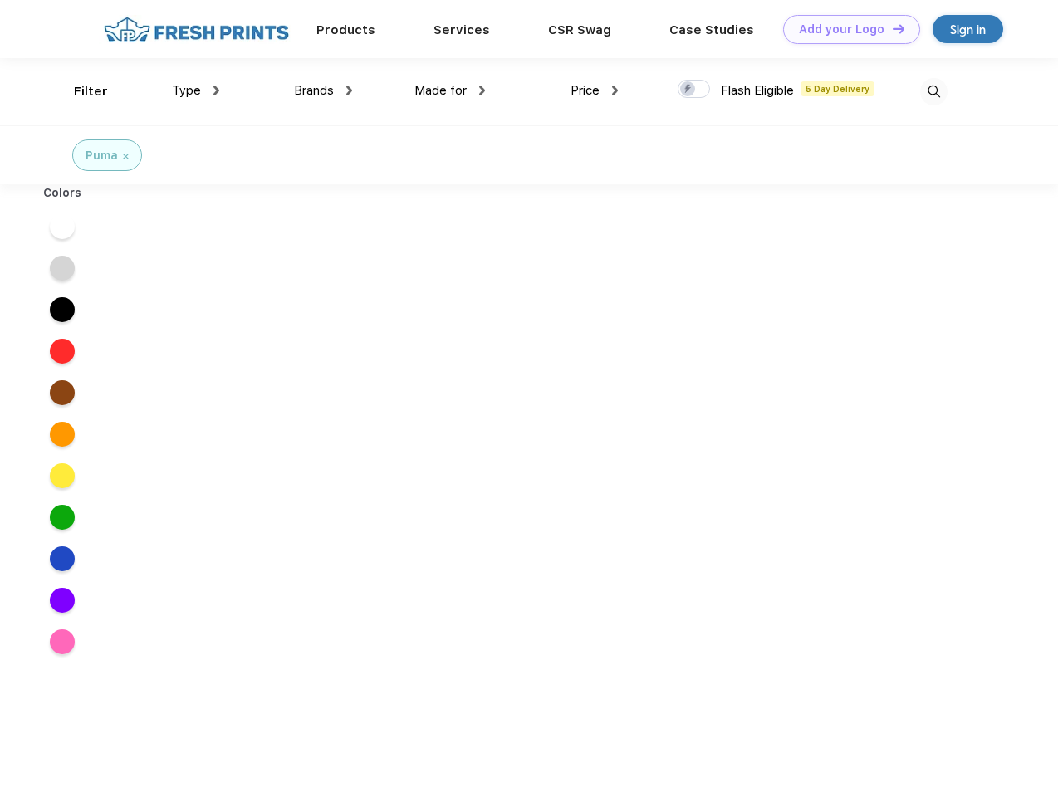  Describe the element at coordinates (580, 30) in the screenshot. I see `a: CSR Swag` at that location.